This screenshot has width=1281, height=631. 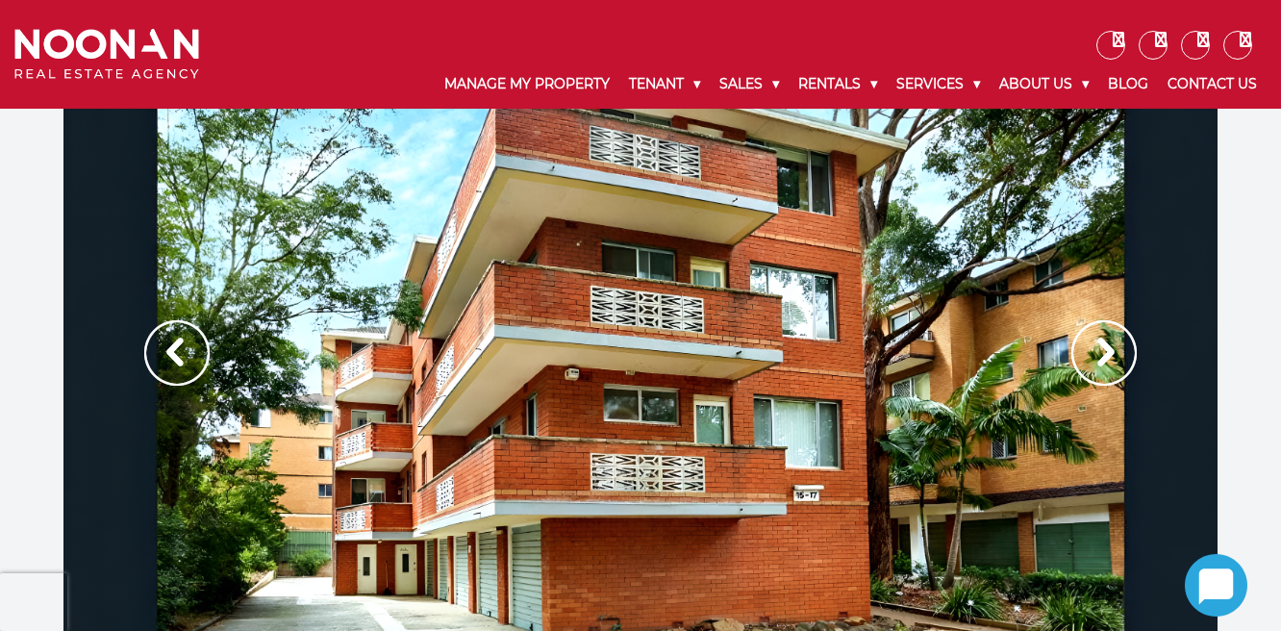 I want to click on a: Contact Us, so click(x=1212, y=84).